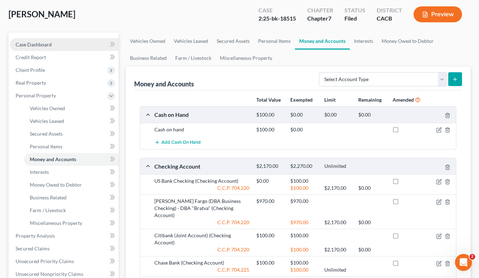 This screenshot has height=278, width=479. What do you see at coordinates (47, 108) in the screenshot?
I see `span: Vehicles Owned` at bounding box center [47, 108].